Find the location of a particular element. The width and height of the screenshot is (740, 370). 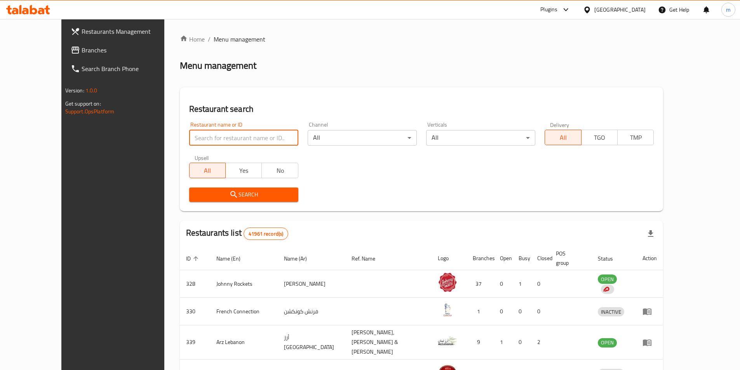

span: INACTIVE is located at coordinates (611, 312).